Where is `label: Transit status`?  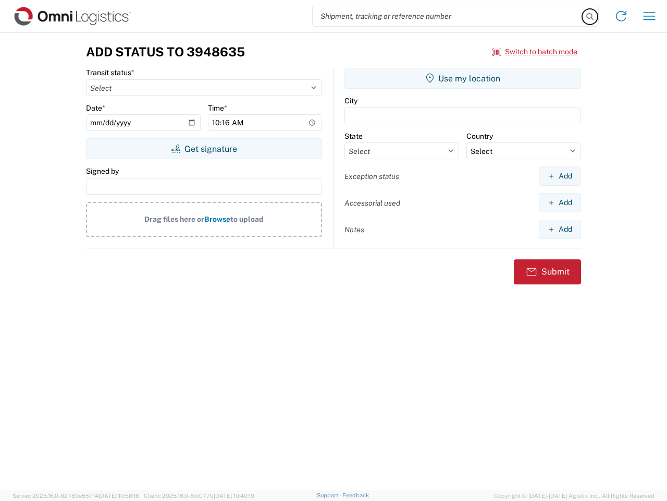
label: Transit status is located at coordinates (110, 72).